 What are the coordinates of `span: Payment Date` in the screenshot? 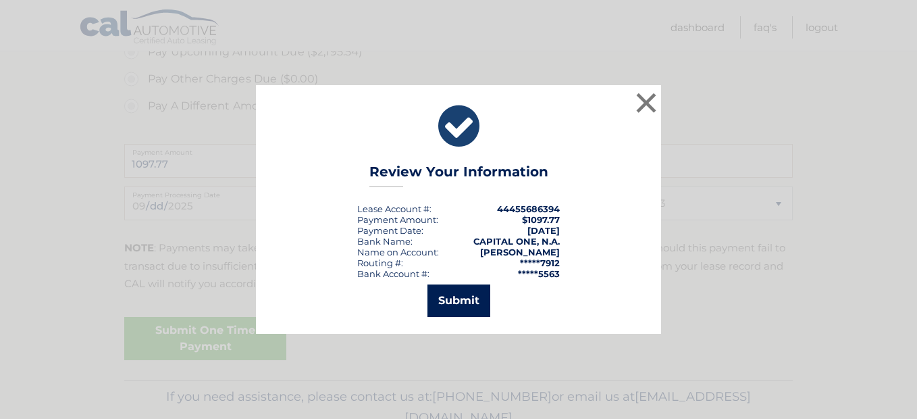 It's located at (389, 230).